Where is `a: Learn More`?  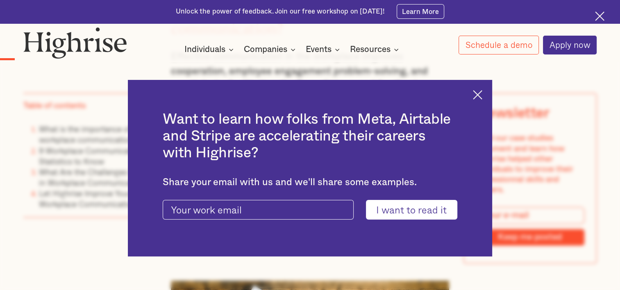 a: Learn More is located at coordinates (420, 11).